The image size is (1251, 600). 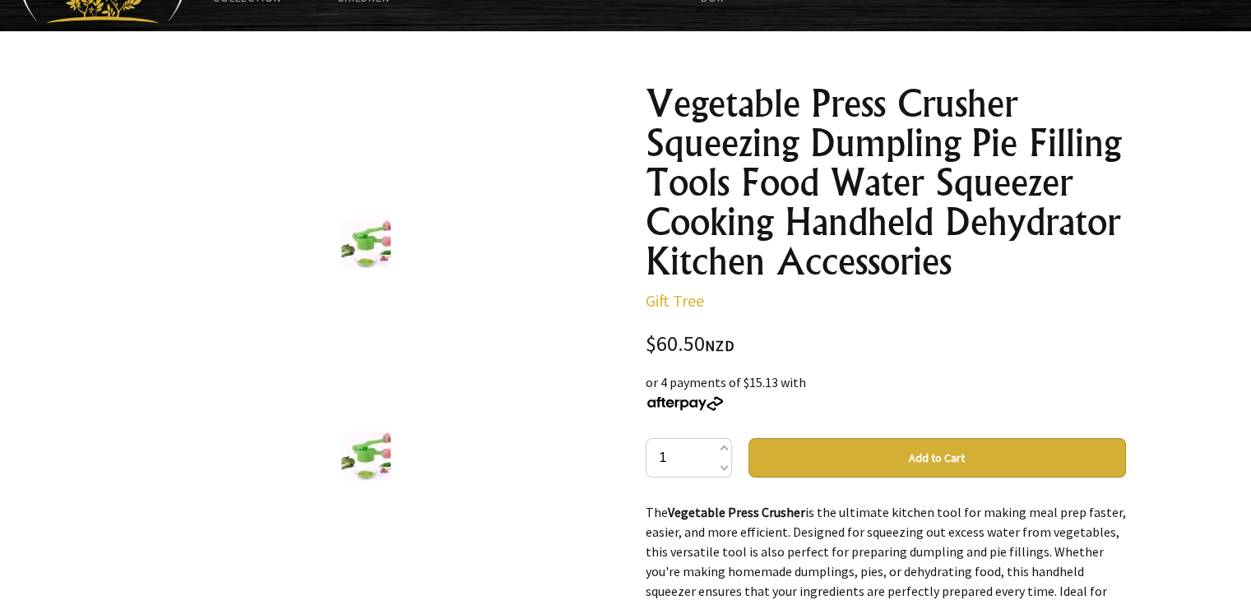 I want to click on img: Afterpay, so click(x=685, y=404).